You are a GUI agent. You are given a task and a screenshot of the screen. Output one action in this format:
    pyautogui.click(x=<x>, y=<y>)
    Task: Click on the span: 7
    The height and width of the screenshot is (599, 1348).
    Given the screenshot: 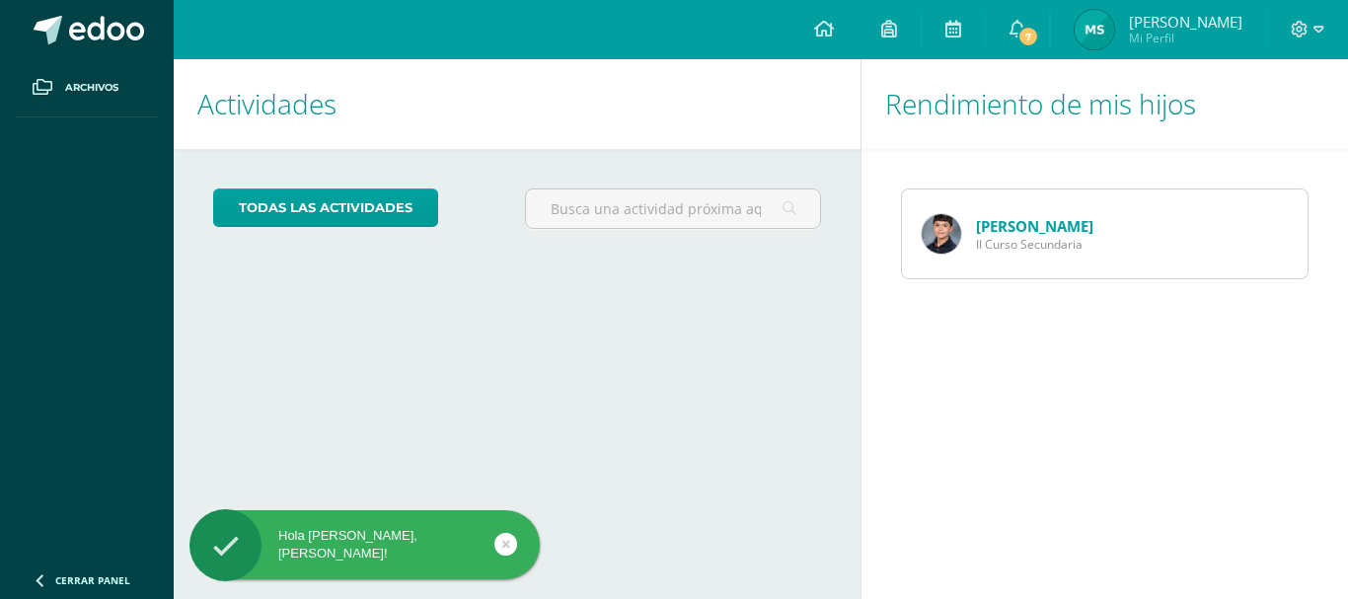 What is the action you would take?
    pyautogui.click(x=1028, y=37)
    